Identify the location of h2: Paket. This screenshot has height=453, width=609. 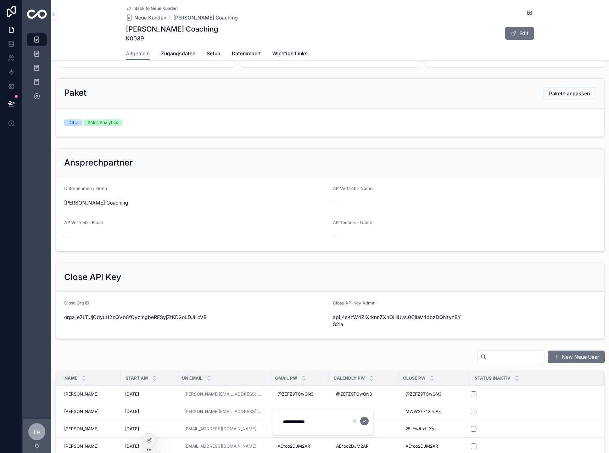
(75, 93).